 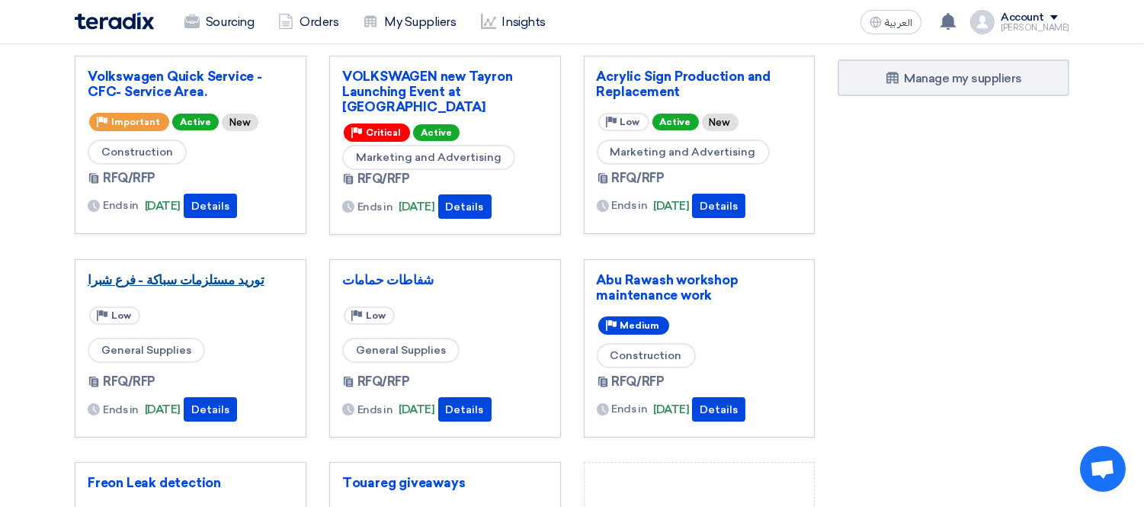 What do you see at coordinates (1022, 18) in the screenshot?
I see `div: Account` at bounding box center [1022, 18].